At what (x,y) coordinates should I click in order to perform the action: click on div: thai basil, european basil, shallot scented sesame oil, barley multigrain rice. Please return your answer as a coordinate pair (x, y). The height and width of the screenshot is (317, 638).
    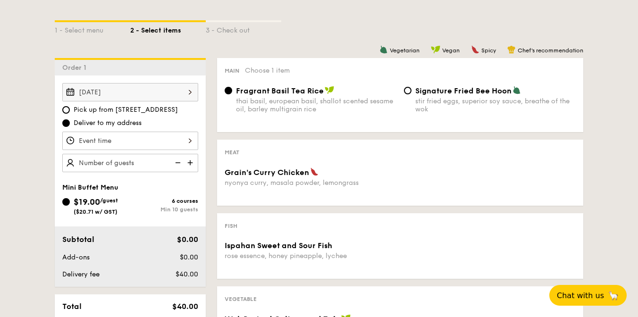
    Looking at the image, I should click on (316, 105).